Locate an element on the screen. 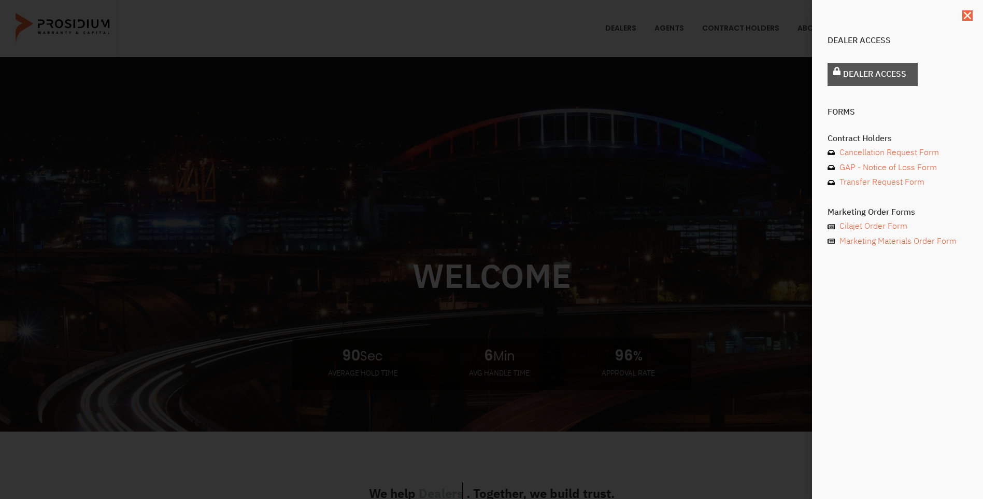 This screenshot has width=983, height=499. h4: Marketing Order Forms is located at coordinates (898, 212).